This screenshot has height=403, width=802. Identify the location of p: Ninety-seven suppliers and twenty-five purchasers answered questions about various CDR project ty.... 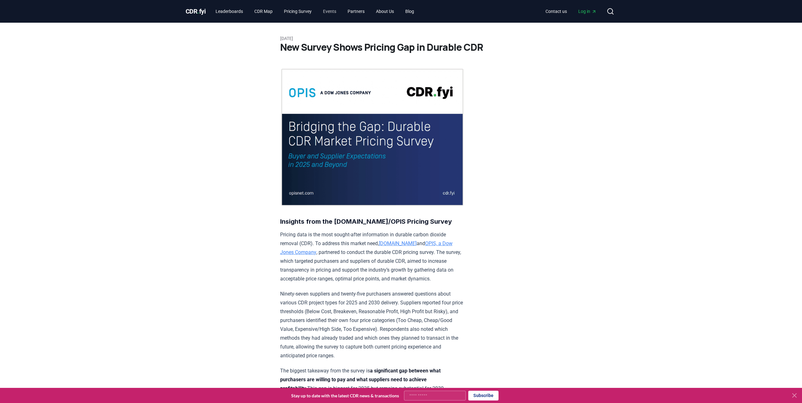
(372, 325).